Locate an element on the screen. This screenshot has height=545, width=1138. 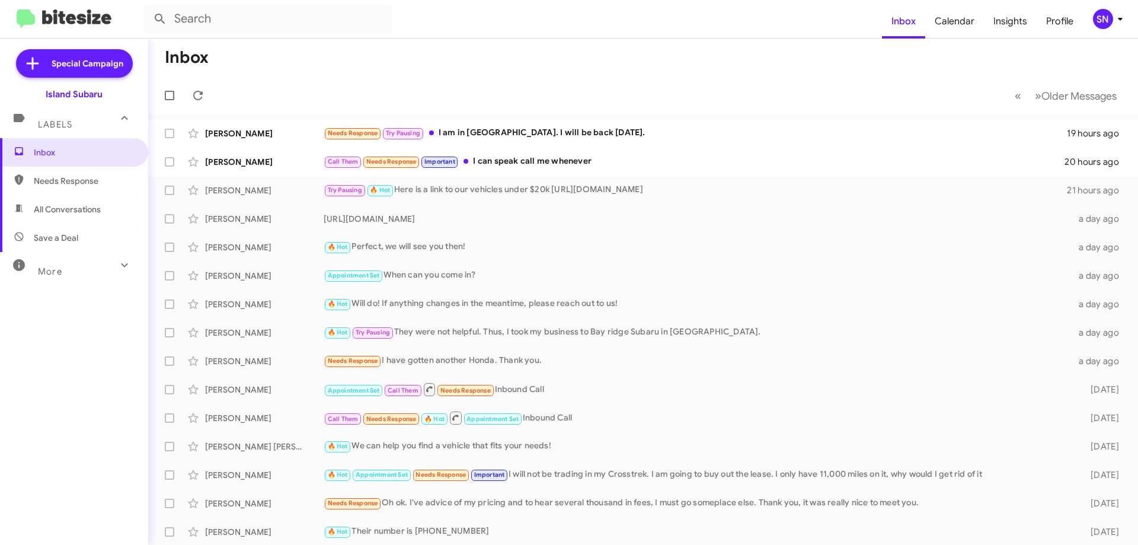
button: Next is located at coordinates (1076, 95).